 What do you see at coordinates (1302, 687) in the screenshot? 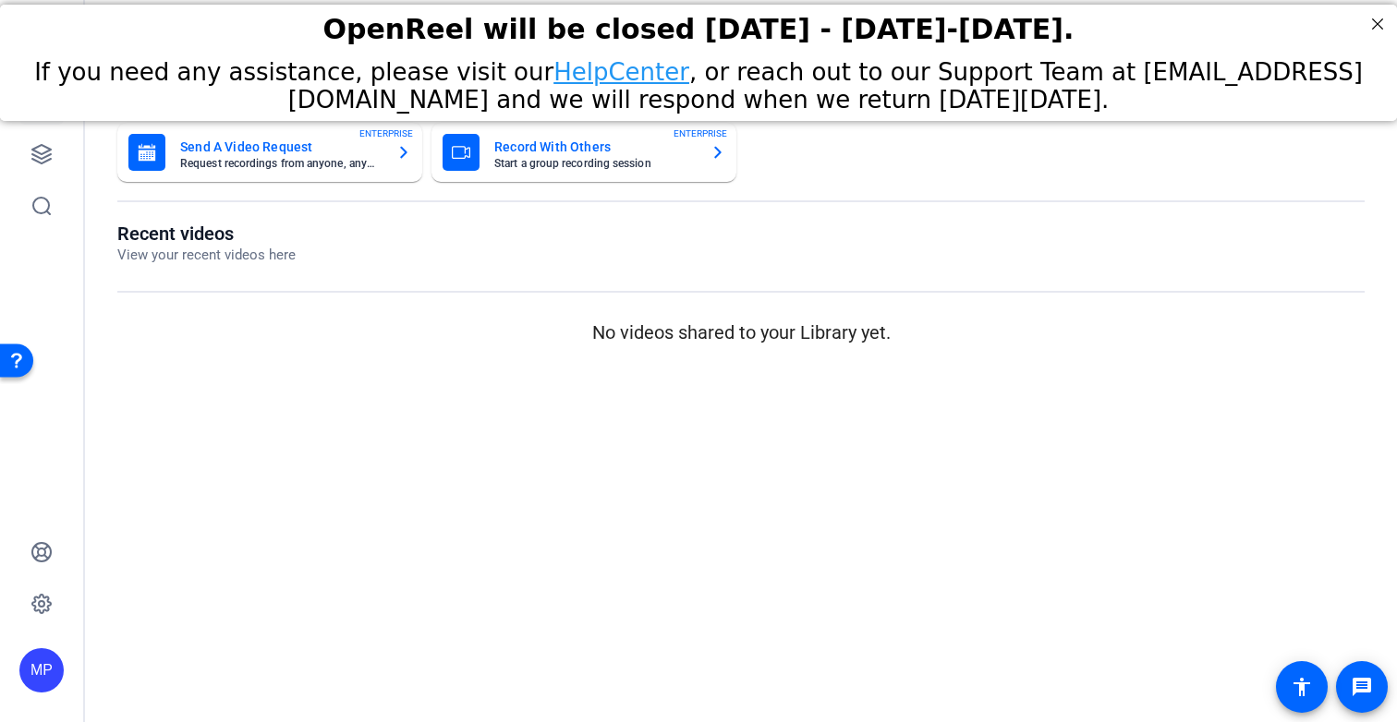
I see `mat-icon: accessibility` at bounding box center [1302, 687].